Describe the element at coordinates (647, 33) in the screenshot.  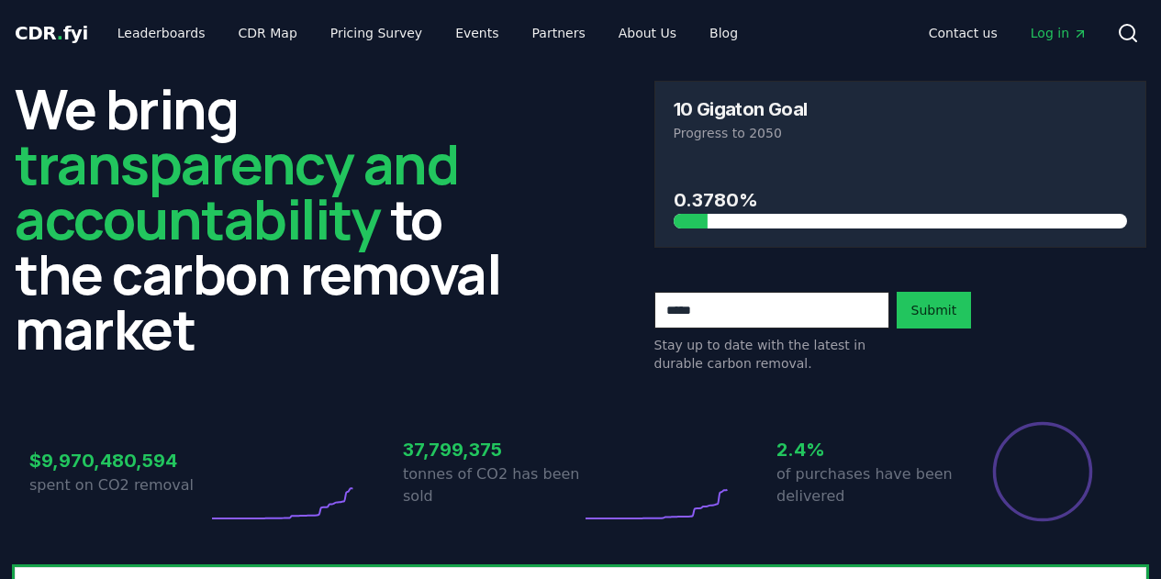
I see `a: About Us` at that location.